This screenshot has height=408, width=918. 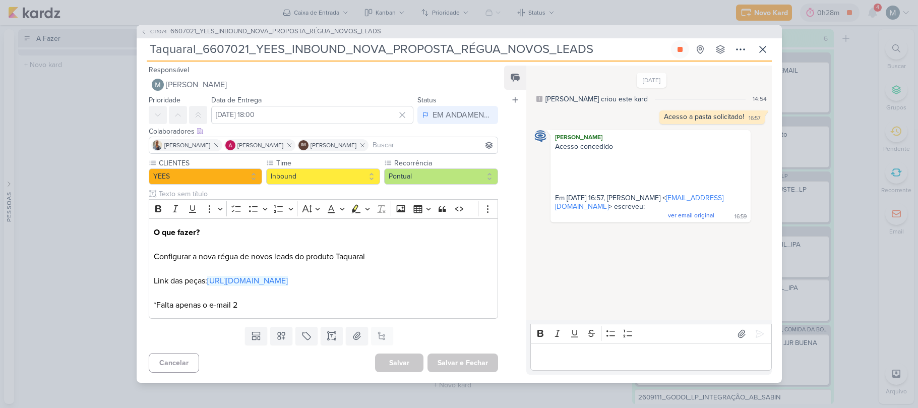 I want to click on div: Acesso a pasta solicitado!, so click(x=704, y=116).